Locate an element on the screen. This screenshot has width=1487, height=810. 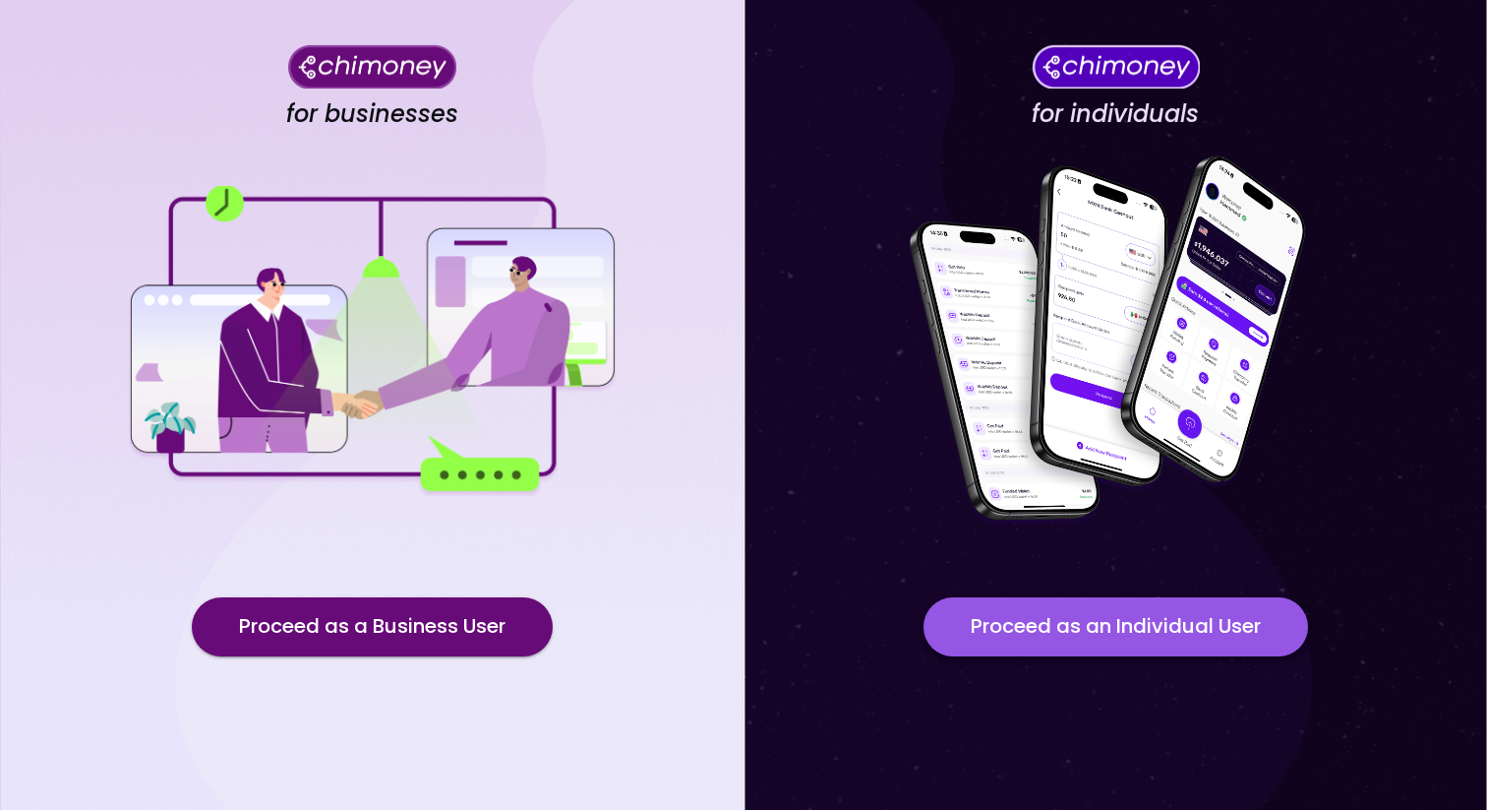
img: for individuals is located at coordinates (1116, 341).